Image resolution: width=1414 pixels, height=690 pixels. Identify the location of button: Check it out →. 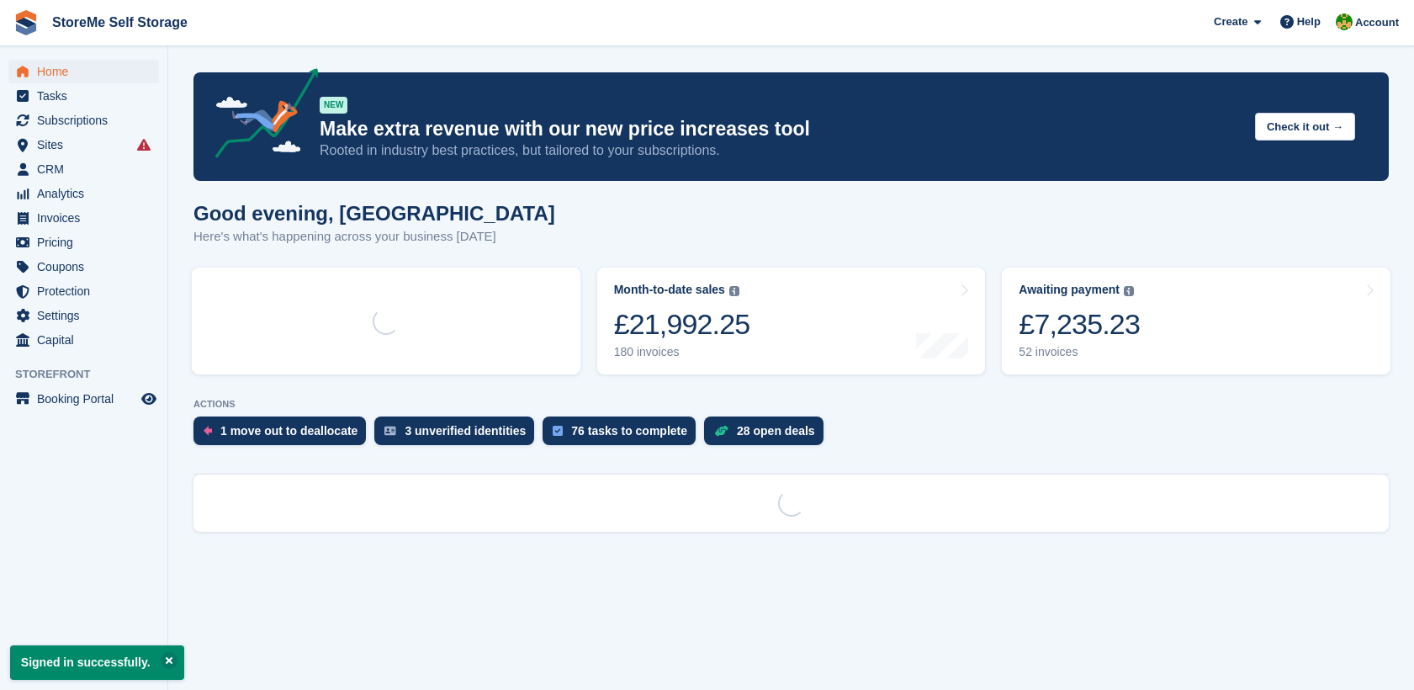
(1305, 126).